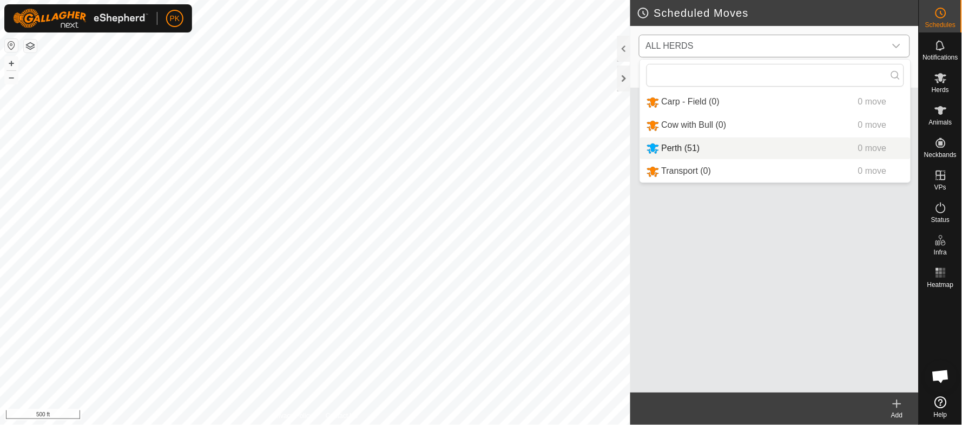 The width and height of the screenshot is (962, 425). Describe the element at coordinates (941, 252) in the screenshot. I see `span: Infra` at that location.